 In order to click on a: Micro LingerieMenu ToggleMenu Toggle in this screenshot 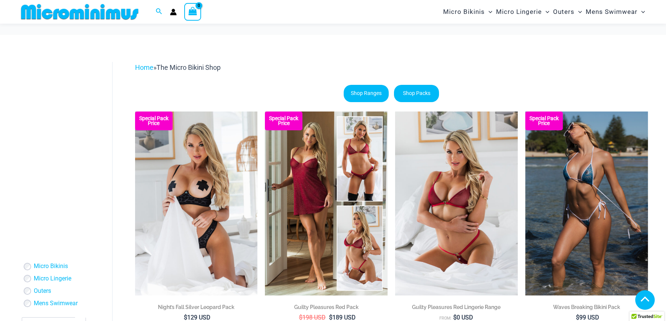, I will do `click(522, 12)`.